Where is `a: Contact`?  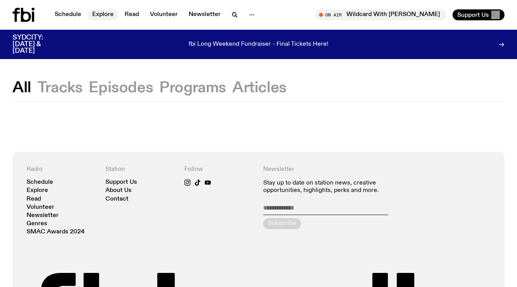 a: Contact is located at coordinates (117, 199).